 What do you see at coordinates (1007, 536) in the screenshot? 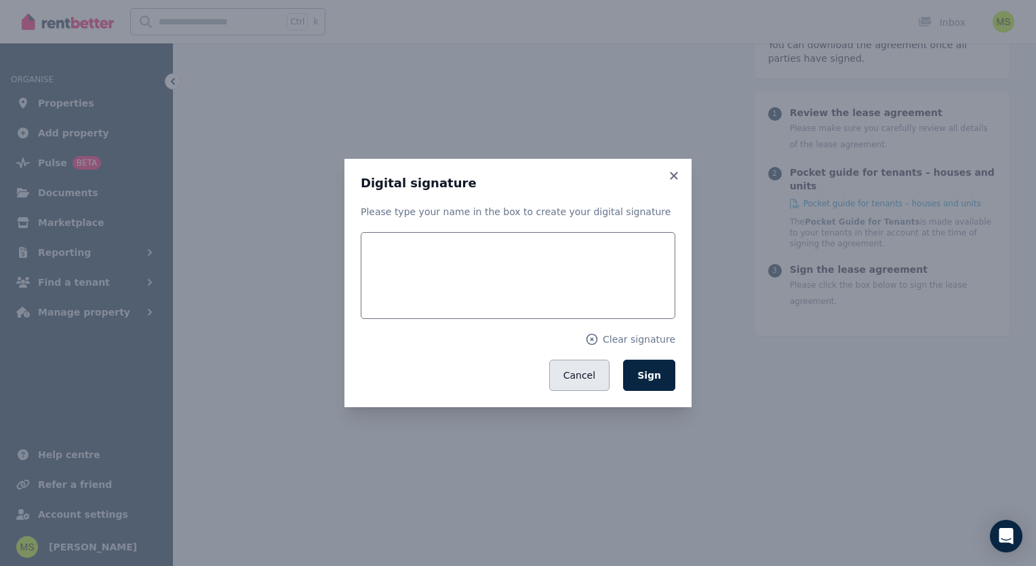
I see `div: Open Intercom Messenger` at bounding box center [1007, 536].